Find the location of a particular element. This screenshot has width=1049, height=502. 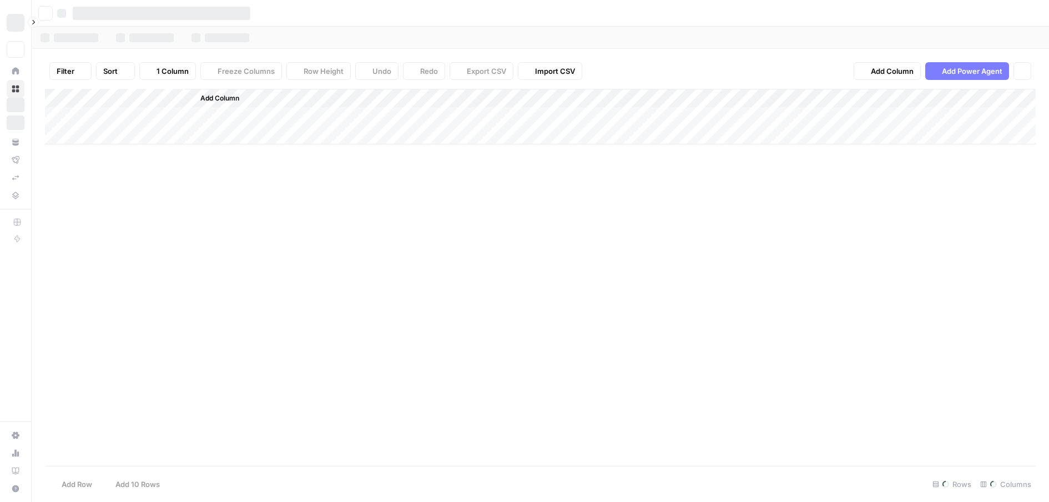

div: Rows is located at coordinates (952, 484).